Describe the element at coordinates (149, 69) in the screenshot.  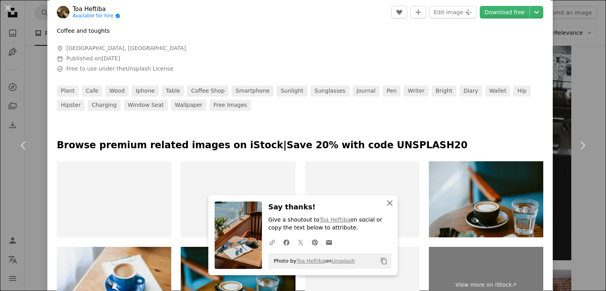
I see `a: Unsplash License` at that location.